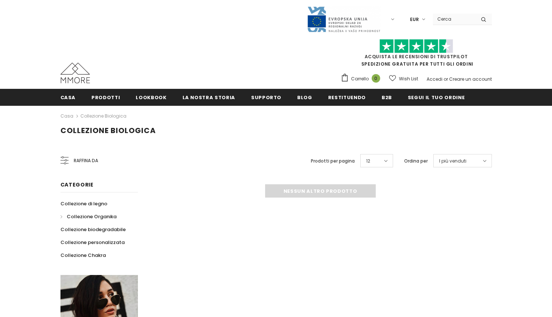 The image size is (552, 317). What do you see at coordinates (91, 216) in the screenshot?
I see `span: Collezione Organika` at bounding box center [91, 216].